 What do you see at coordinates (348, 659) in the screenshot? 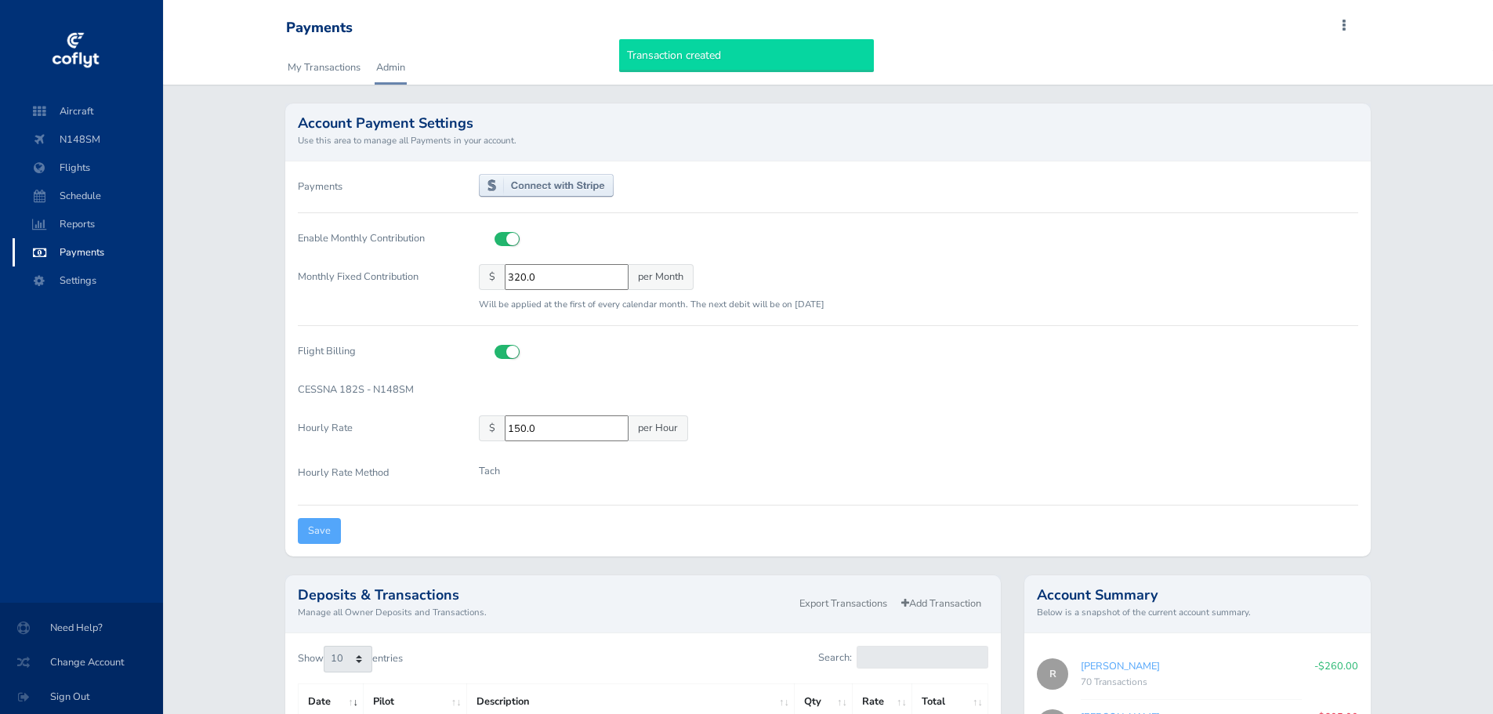
I see `select: Showentries` at bounding box center [348, 659].